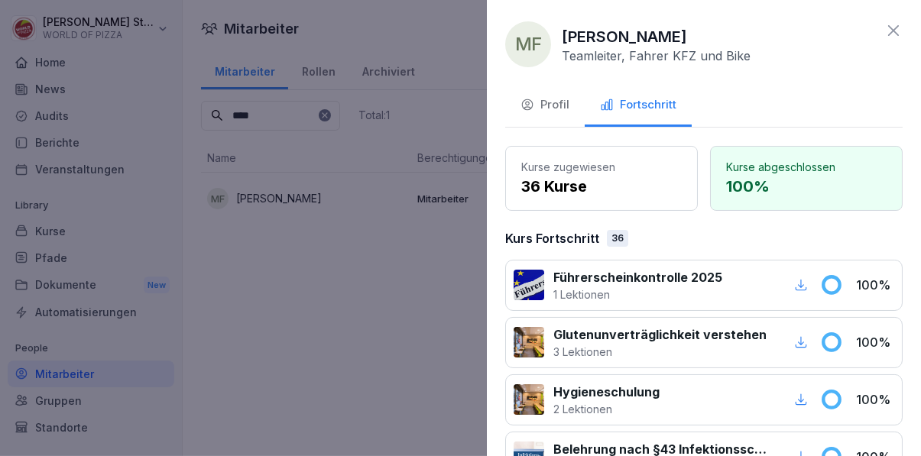  I want to click on p: Kurs Fortschritt, so click(552, 239).